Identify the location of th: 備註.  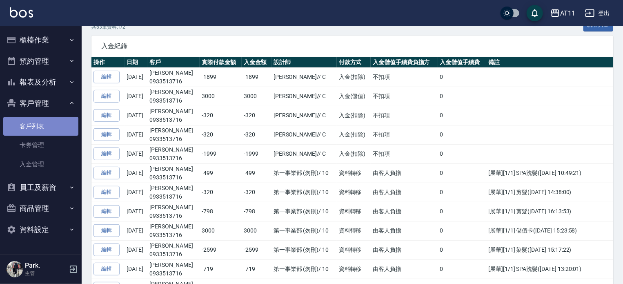
(549, 62).